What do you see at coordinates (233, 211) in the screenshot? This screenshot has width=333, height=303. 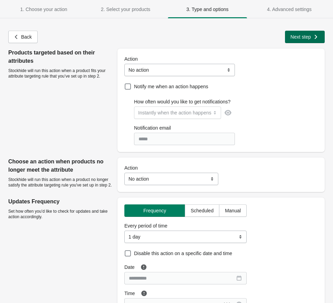 I see `button: Manual` at bounding box center [233, 211].